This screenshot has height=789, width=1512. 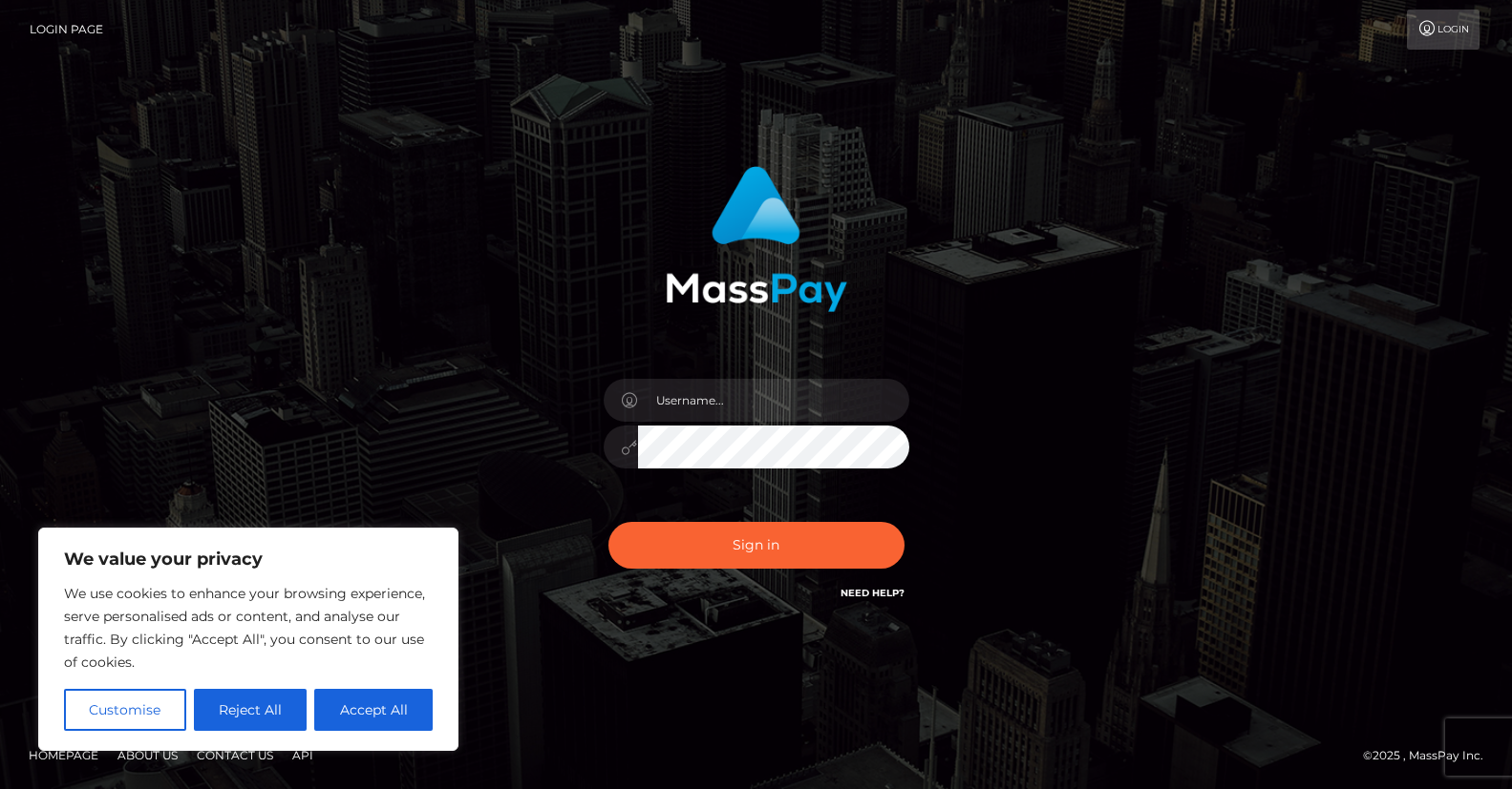 What do you see at coordinates (756, 239) in the screenshot?
I see `img: MassPay Login` at bounding box center [756, 239].